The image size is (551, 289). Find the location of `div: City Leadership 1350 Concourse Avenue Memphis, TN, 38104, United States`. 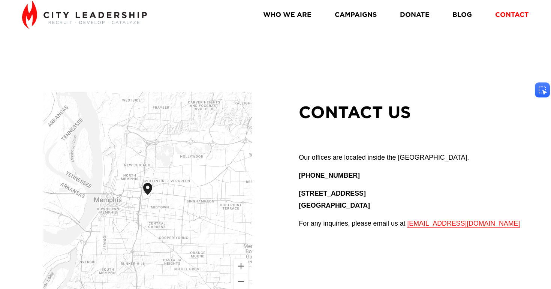

div: City Leadership 1350 Concourse Avenue Memphis, TN, 38104, United States is located at coordinates (152, 195).